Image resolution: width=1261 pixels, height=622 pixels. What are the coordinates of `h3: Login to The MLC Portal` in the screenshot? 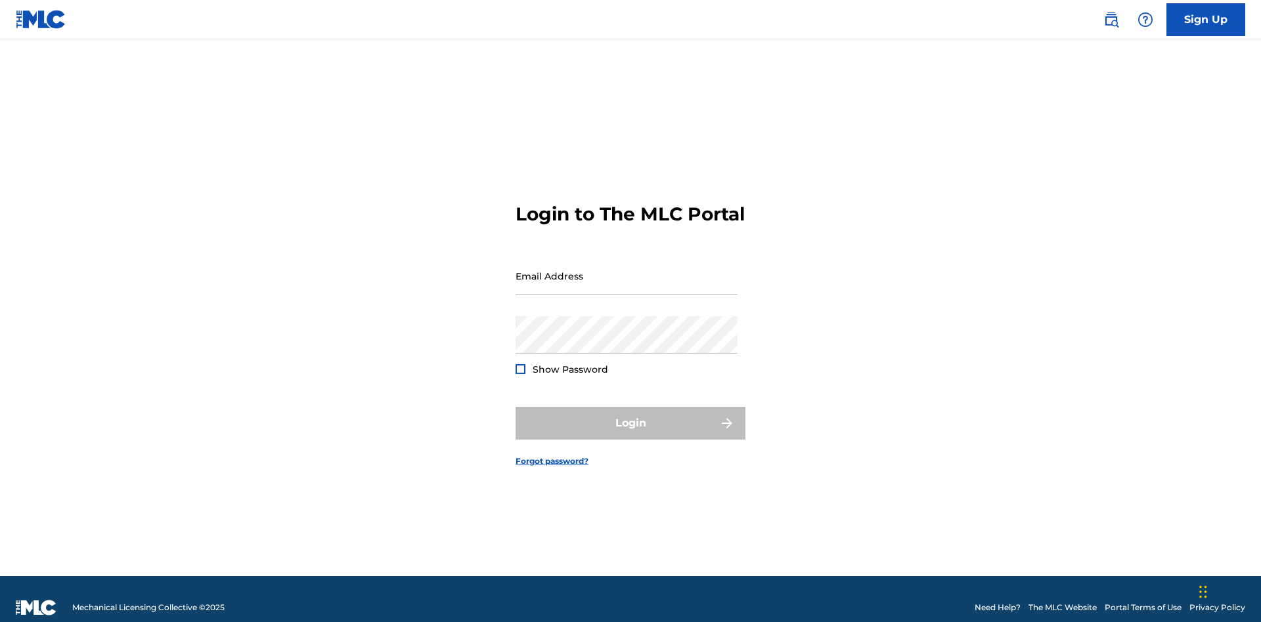 It's located at (630, 214).